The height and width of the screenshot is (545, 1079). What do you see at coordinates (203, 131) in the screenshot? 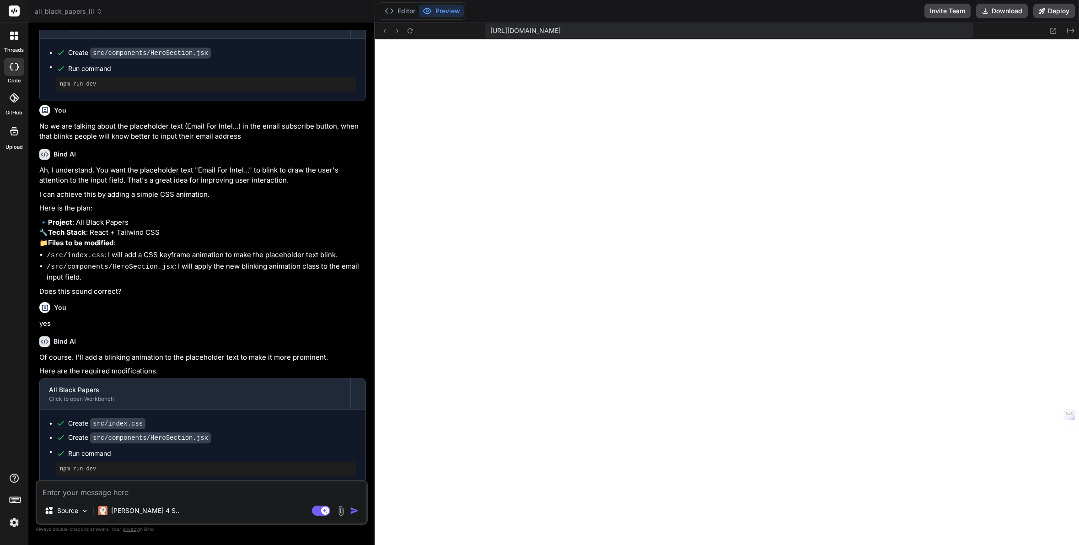
I see `p: No we are talking about the placeholder text (Email For Intel...) in the email subscribe button, ...` at bounding box center [203, 131].